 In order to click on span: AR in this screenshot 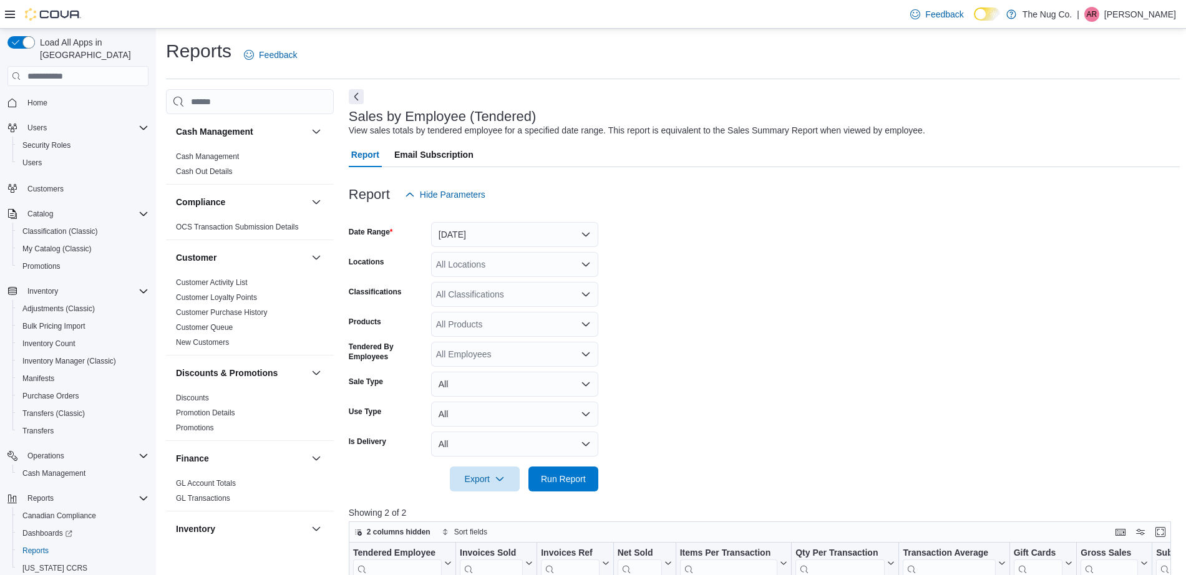, I will do `click(1092, 14)`.